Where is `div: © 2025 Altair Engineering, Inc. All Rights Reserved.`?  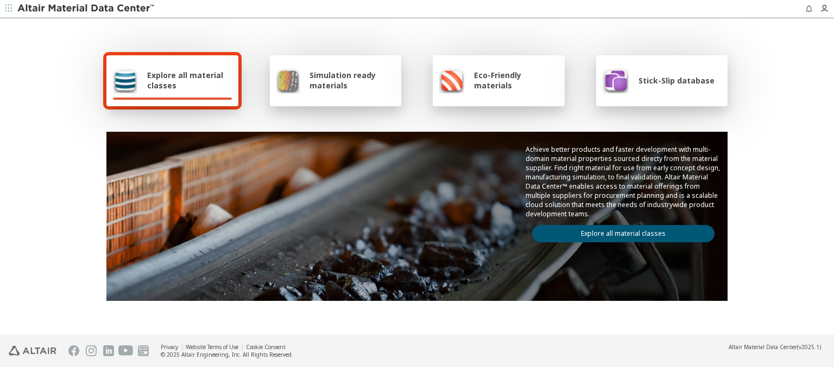 div: © 2025 Altair Engineering, Inc. All Rights Reserved. is located at coordinates (227, 355).